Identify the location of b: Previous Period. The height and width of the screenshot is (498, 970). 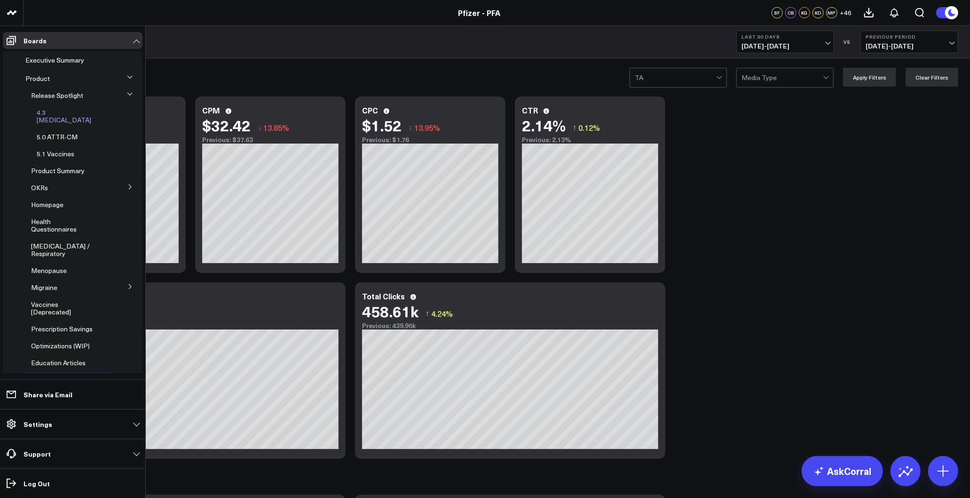
(910, 37).